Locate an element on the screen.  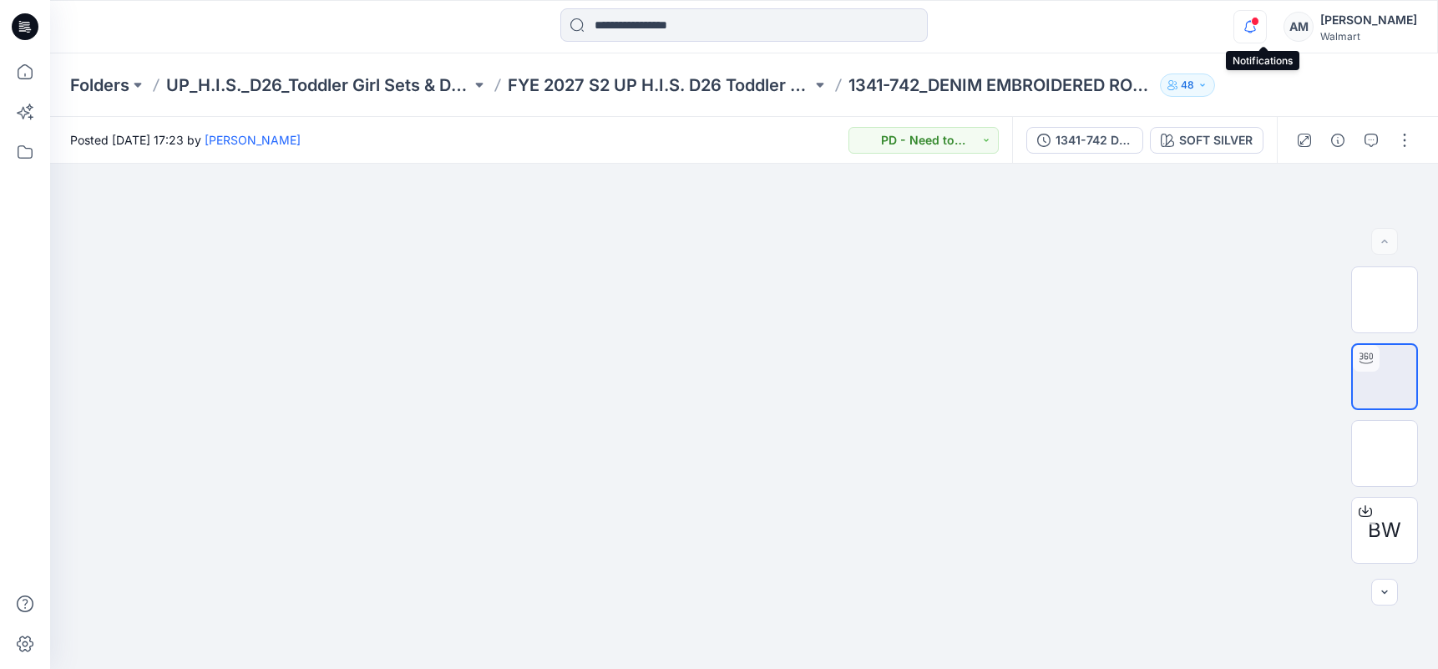
a: Folders is located at coordinates (99, 85).